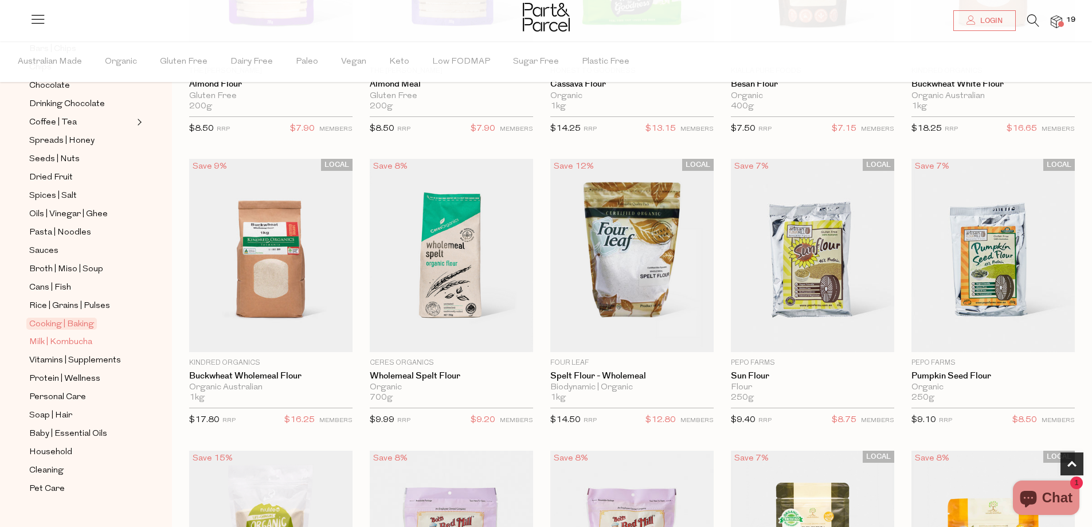 The height and width of the screenshot is (527, 1092). What do you see at coordinates (201, 107) in the screenshot?
I see `span: 200g` at bounding box center [201, 107].